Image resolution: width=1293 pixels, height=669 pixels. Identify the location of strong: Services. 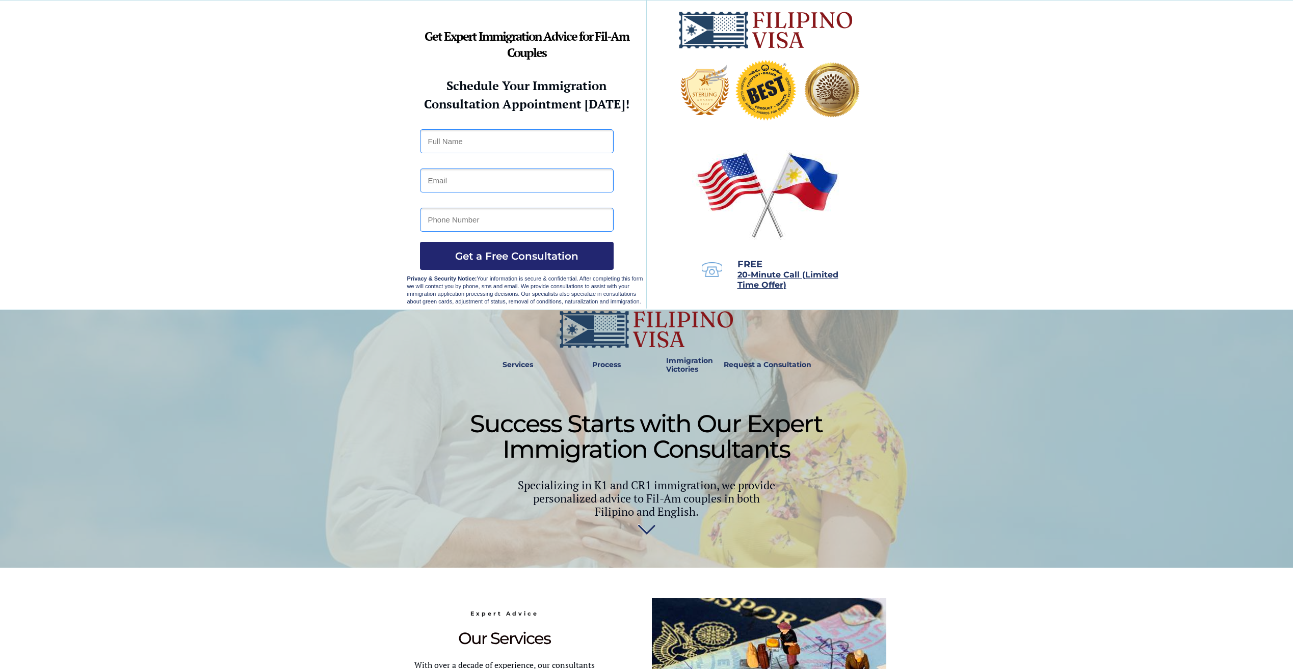
(518, 365).